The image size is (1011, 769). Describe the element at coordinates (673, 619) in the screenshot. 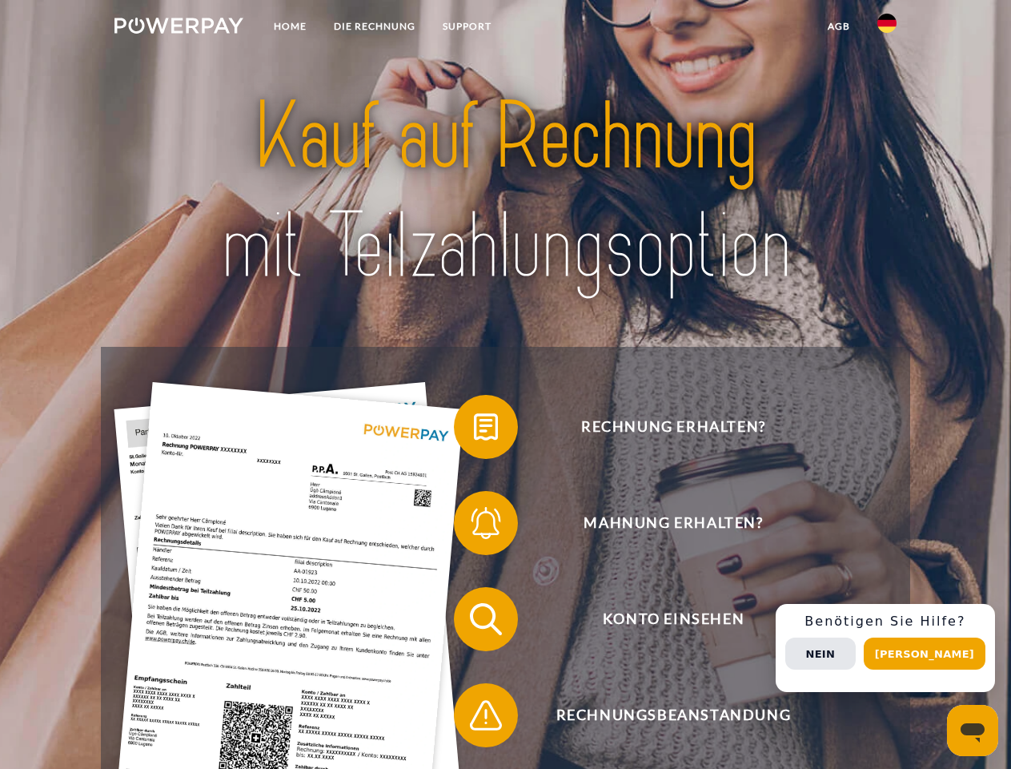

I see `span: Konto einsehen` at that location.